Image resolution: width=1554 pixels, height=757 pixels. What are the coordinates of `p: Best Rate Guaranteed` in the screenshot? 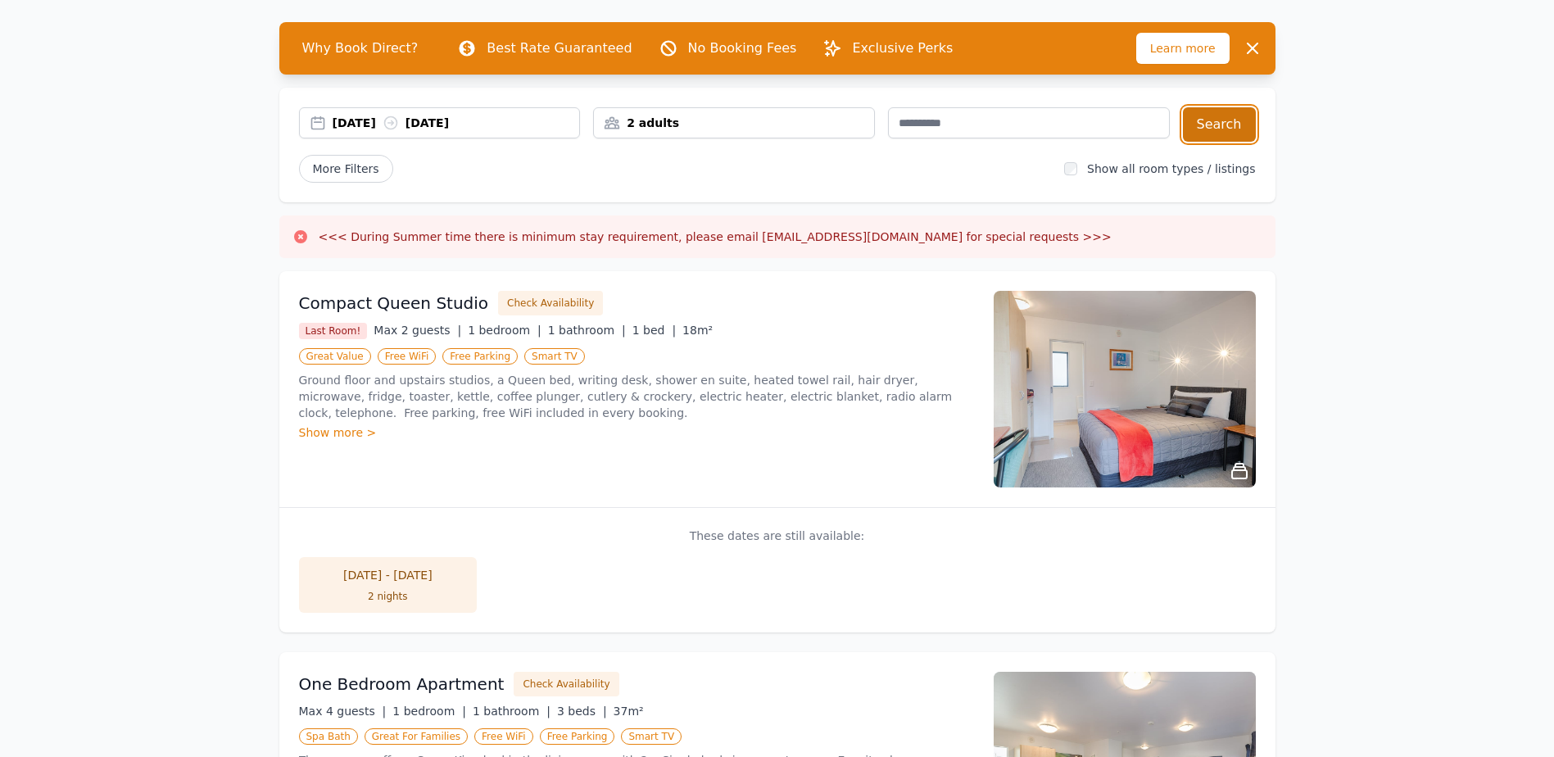 It's located at (559, 48).